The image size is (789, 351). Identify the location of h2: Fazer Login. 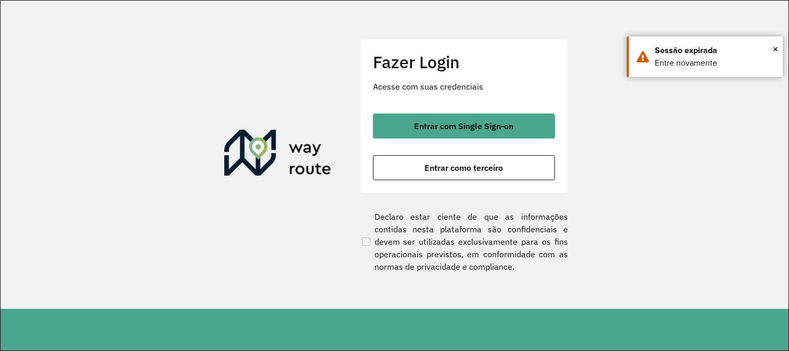
(464, 62).